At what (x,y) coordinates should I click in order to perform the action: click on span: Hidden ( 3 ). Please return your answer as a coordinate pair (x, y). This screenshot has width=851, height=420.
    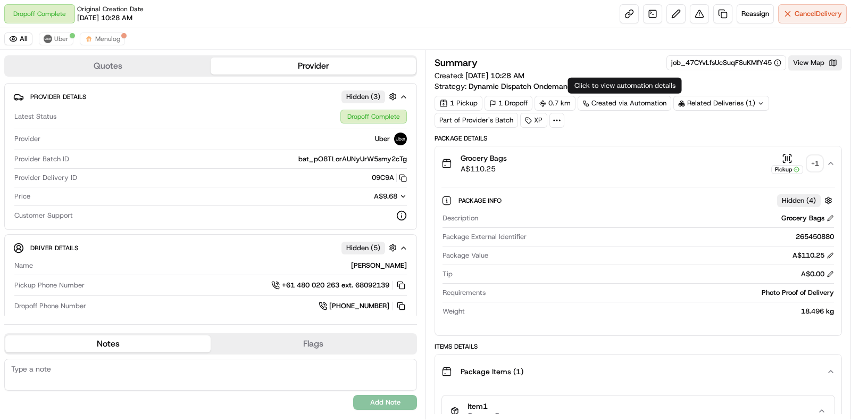
    Looking at the image, I should click on (363, 97).